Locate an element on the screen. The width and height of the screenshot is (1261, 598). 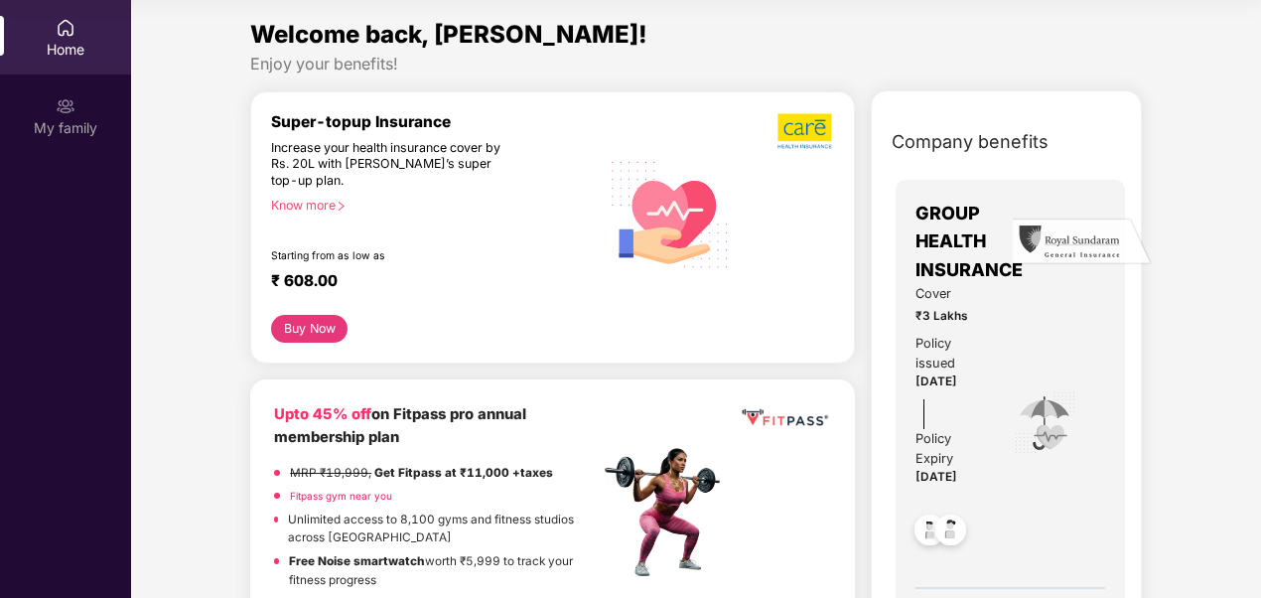
b: Upto 45% off is located at coordinates (323, 414).